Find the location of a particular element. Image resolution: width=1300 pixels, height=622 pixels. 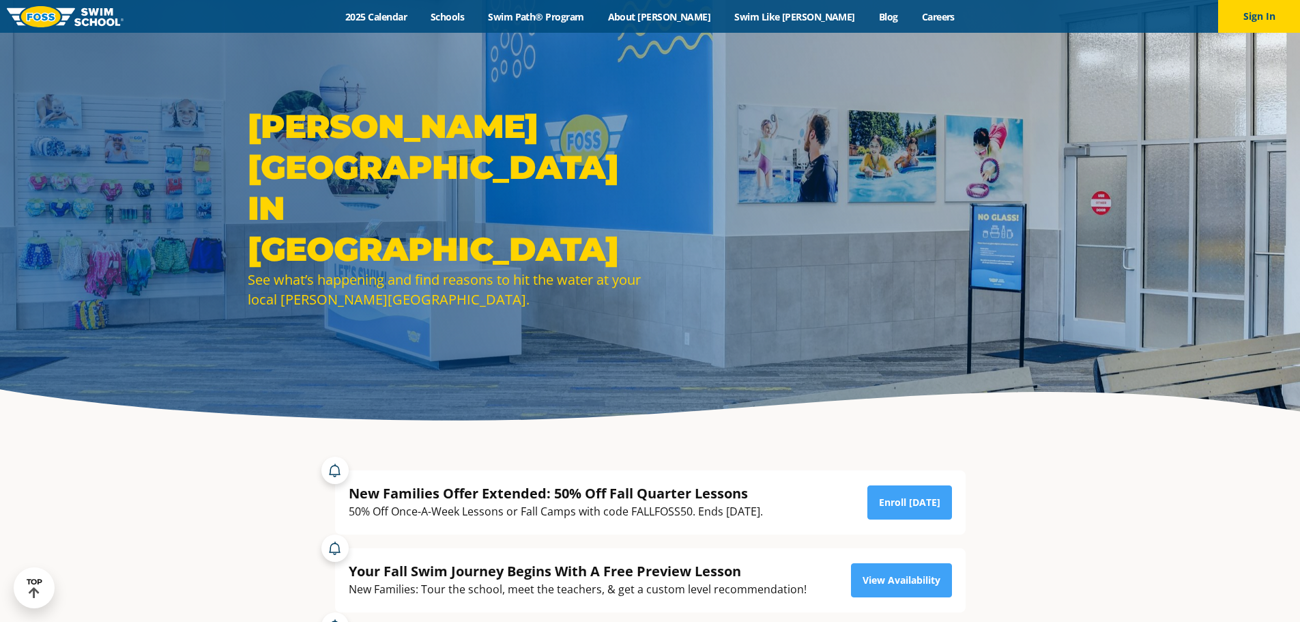

div: Your Fall Swim Journey Begins With A Free Preview Lesson is located at coordinates (577, 570).